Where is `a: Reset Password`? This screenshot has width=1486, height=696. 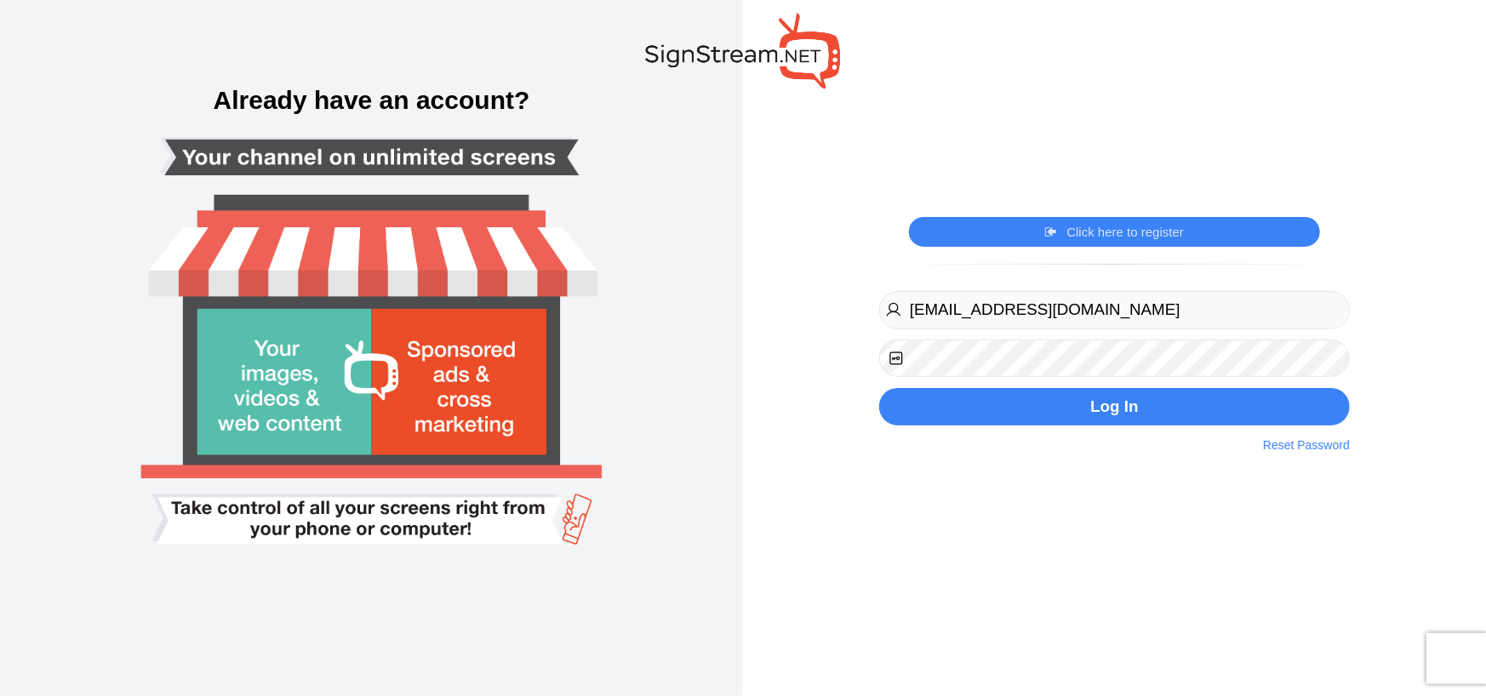 a: Reset Password is located at coordinates (1306, 445).